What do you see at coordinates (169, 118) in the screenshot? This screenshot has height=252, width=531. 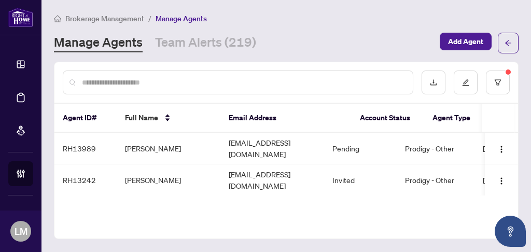 I see `th: Full Name` at bounding box center [169, 118].